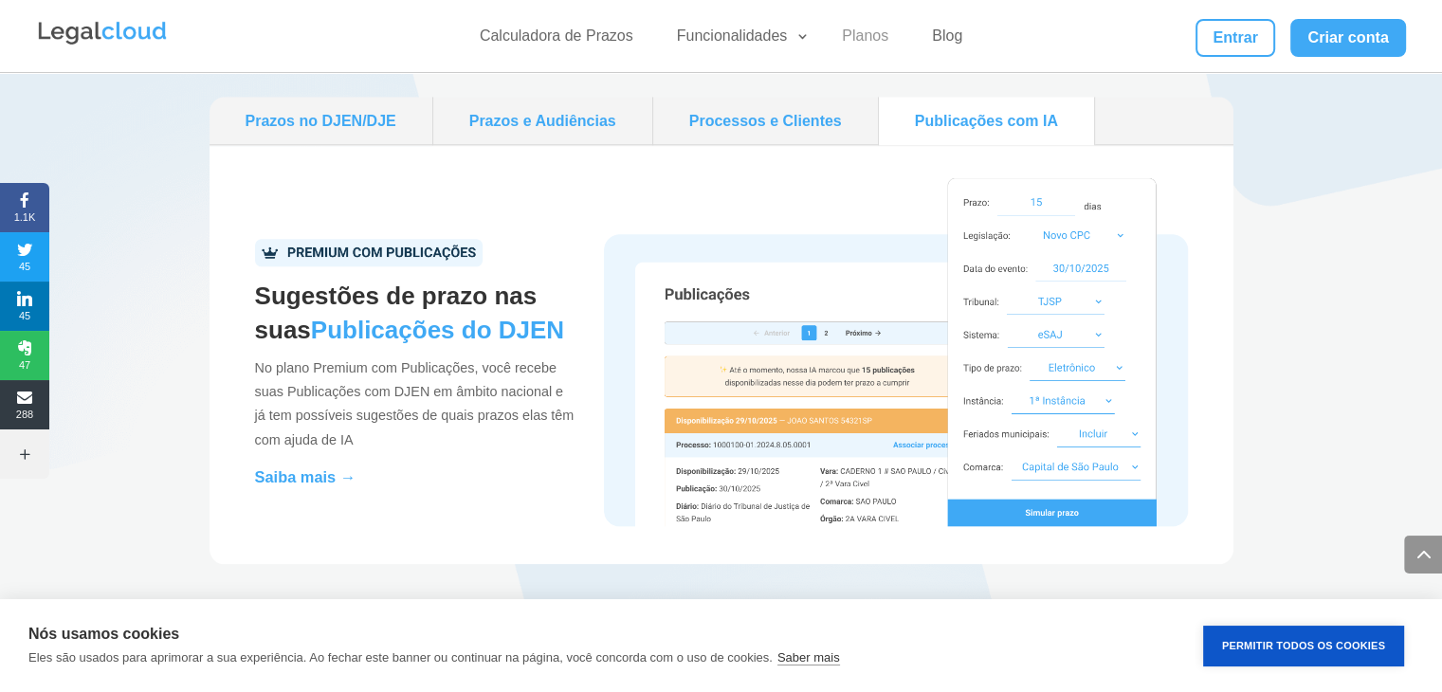 This screenshot has width=1442, height=692. What do you see at coordinates (414, 318) in the screenshot?
I see `h2: Sugestões de prazo nas suas` at bounding box center [414, 318].